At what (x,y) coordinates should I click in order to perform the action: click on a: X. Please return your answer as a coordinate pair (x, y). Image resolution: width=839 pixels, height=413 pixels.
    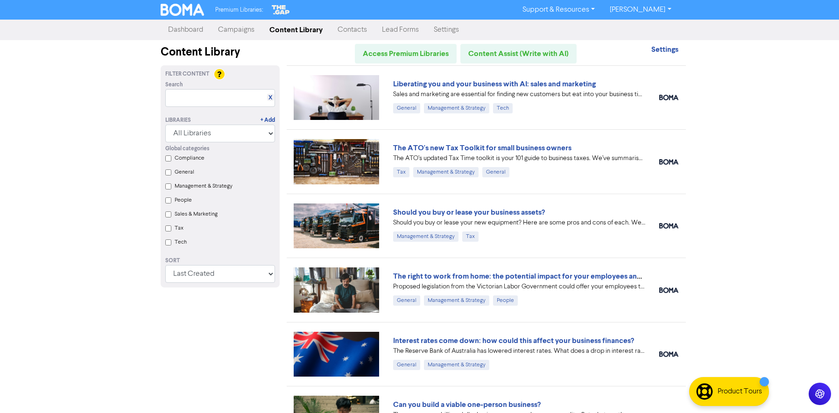
    Looking at the image, I should click on (270, 98).